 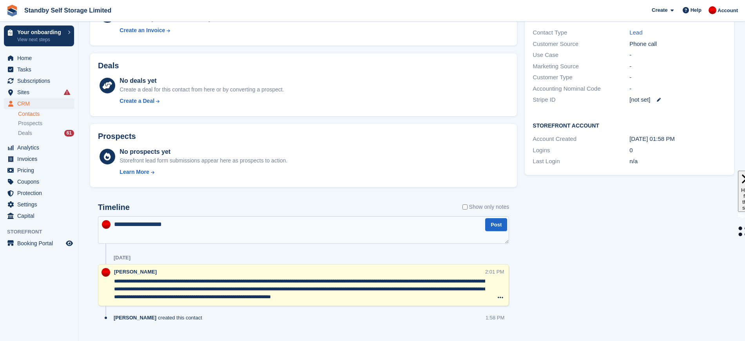 I want to click on label: Show only notes, so click(x=486, y=207).